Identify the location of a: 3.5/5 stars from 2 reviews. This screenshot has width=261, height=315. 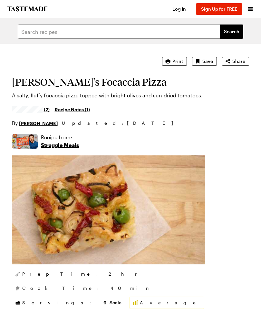
(31, 109).